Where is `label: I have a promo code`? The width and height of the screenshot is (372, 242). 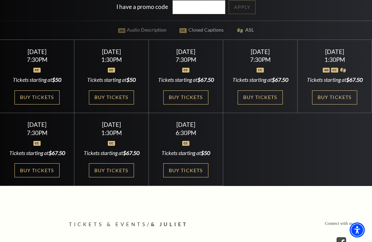
label: I have a promo code is located at coordinates (142, 6).